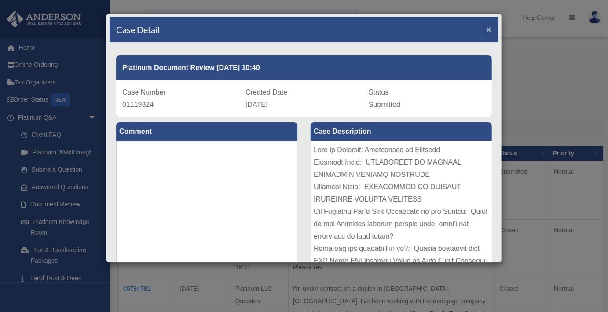 This screenshot has width=608, height=312. What do you see at coordinates (138, 29) in the screenshot?
I see `h4: Case Detail` at bounding box center [138, 29].